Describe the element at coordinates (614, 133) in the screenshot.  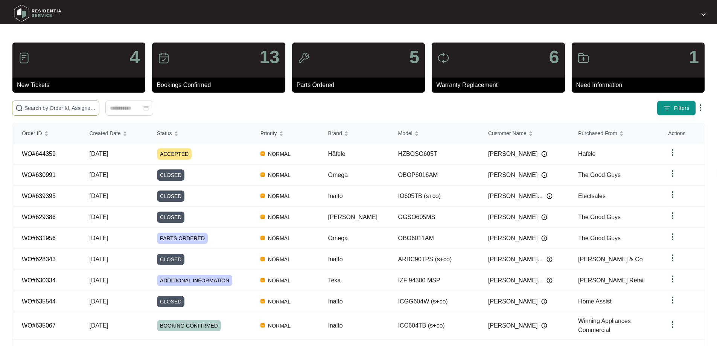
I see `th: Purchased From` at that location.